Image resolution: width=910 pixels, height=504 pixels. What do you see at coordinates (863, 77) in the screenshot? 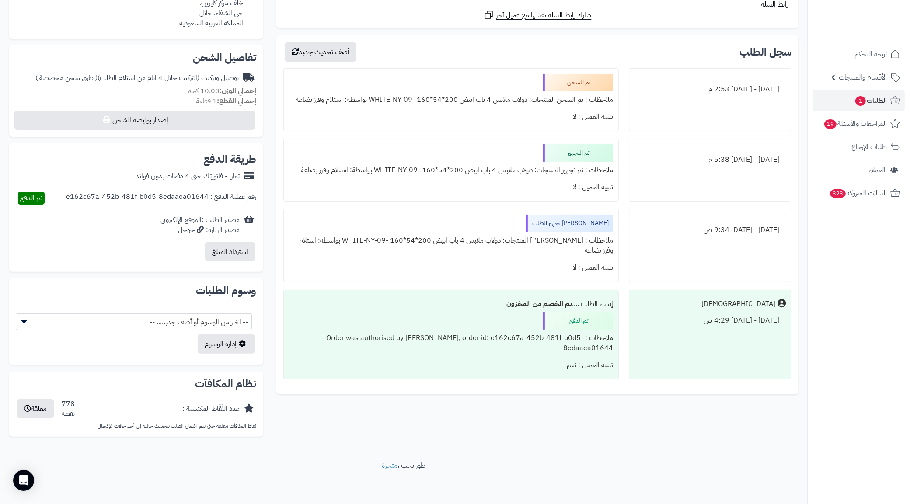
I see `span: الأقسام والمنتجات` at bounding box center [863, 77].